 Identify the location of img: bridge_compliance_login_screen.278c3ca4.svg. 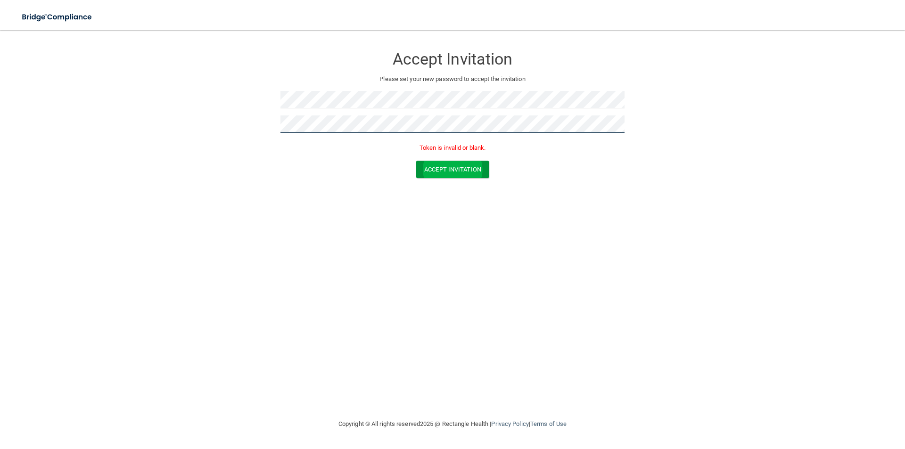
(58, 17).